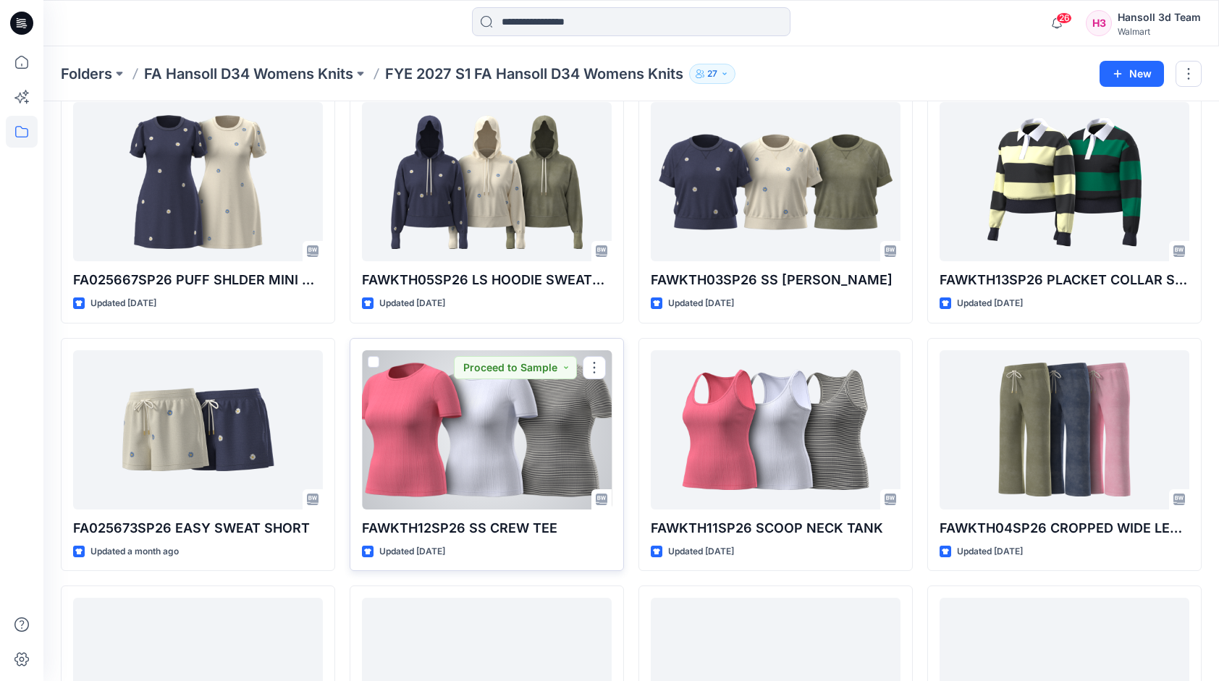 The height and width of the screenshot is (681, 1219). Describe the element at coordinates (248, 74) in the screenshot. I see `a: FA Hansoll D34 Womens Knits` at that location.